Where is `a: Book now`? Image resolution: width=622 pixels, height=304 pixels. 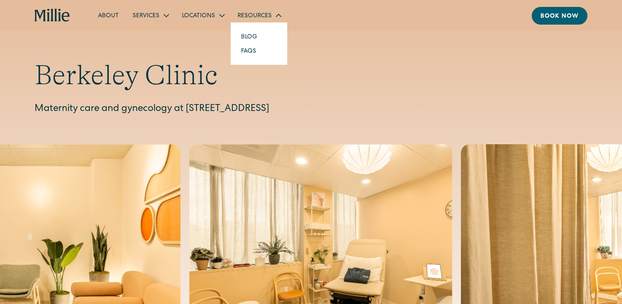
a: Book now is located at coordinates (559, 16).